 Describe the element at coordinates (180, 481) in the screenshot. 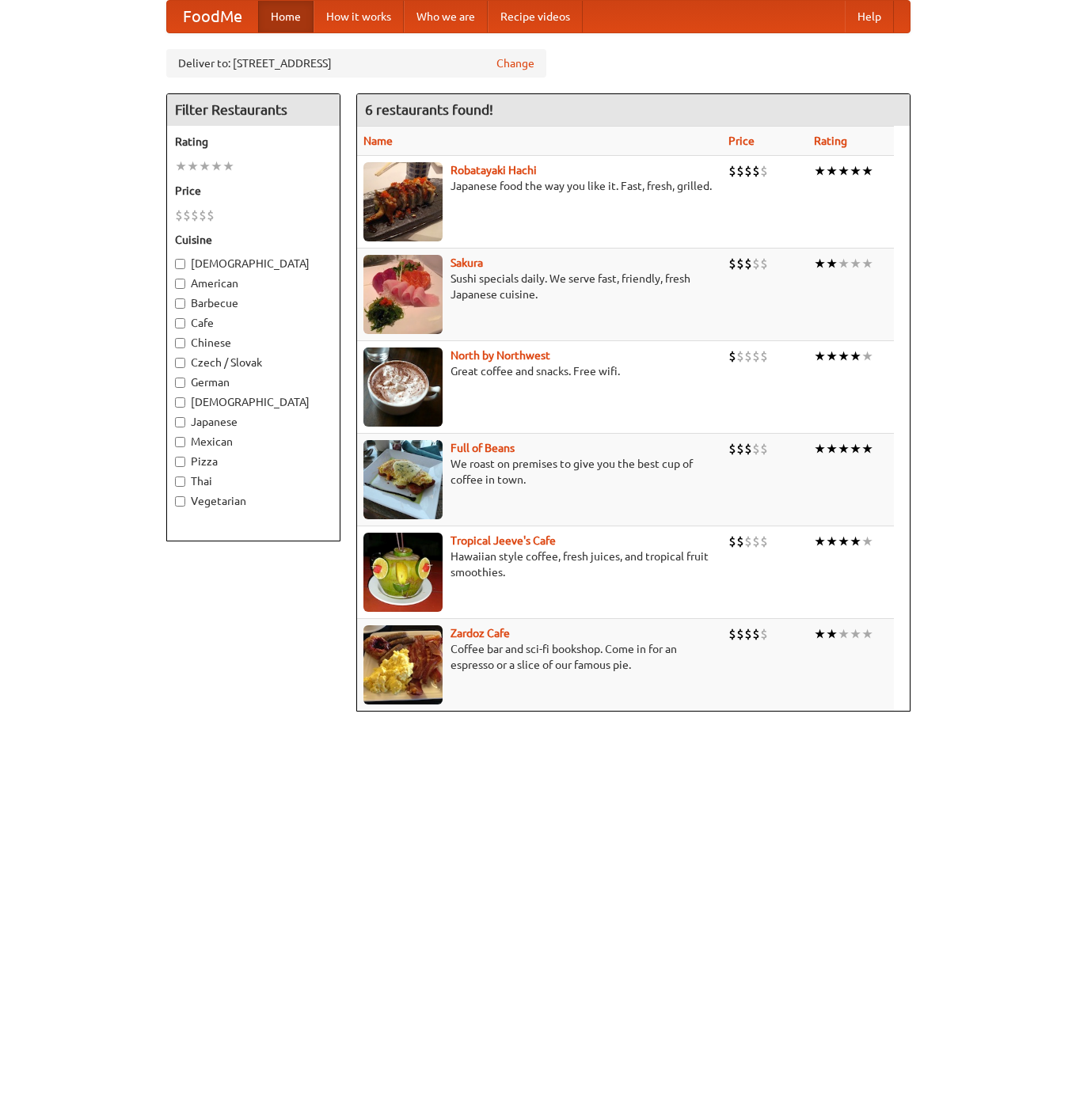

I see `input: Thai` at that location.